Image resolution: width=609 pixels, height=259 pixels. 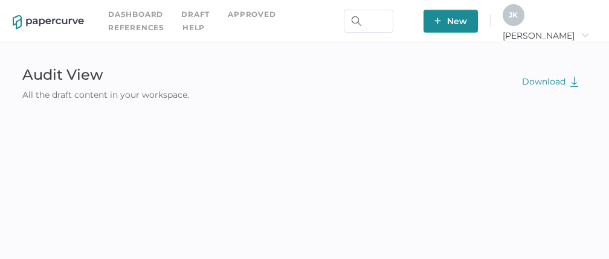 What do you see at coordinates (513, 14) in the screenshot?
I see `span: J K` at bounding box center [513, 14].